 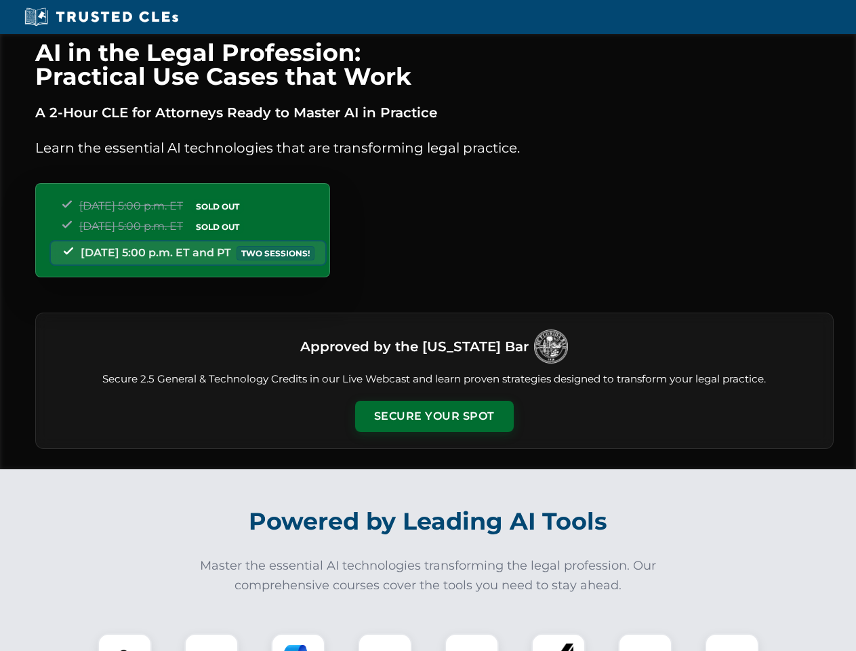 What do you see at coordinates (101, 17) in the screenshot?
I see `img: Trusted CLEs` at bounding box center [101, 17].